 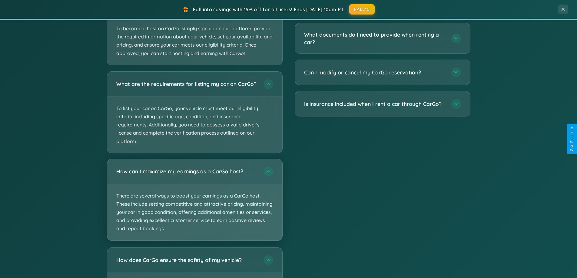 What do you see at coordinates (375, 104) in the screenshot?
I see `h3: Is insurance included when I rent a car through CarGo?` at bounding box center [375, 104].